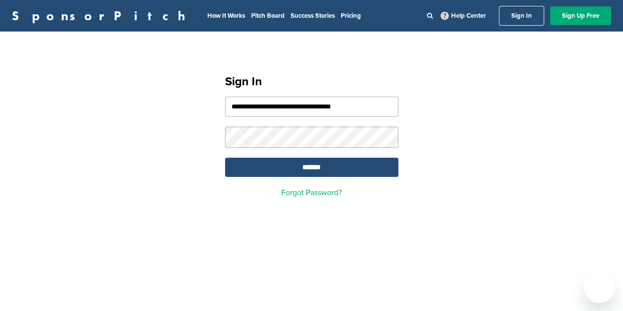 The height and width of the screenshot is (311, 623). What do you see at coordinates (463, 16) in the screenshot?
I see `a: Help Center` at bounding box center [463, 16].